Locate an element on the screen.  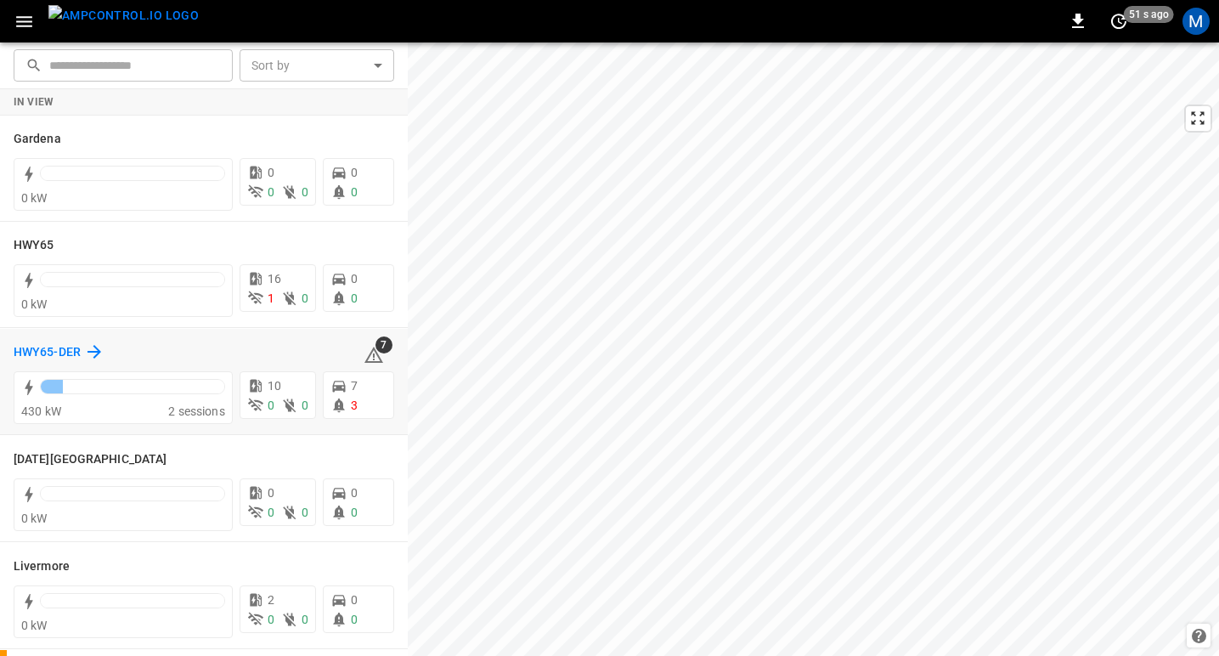
span: 51 s ago is located at coordinates (1148, 14).